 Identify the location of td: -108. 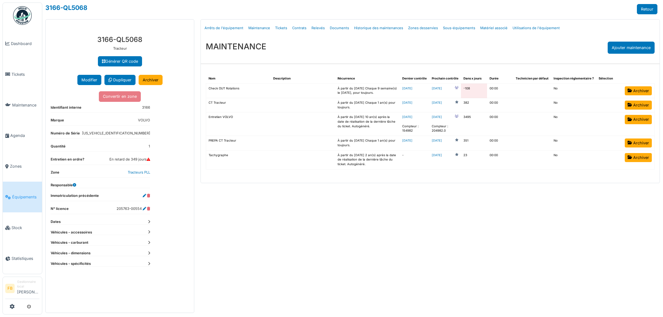
(474, 91).